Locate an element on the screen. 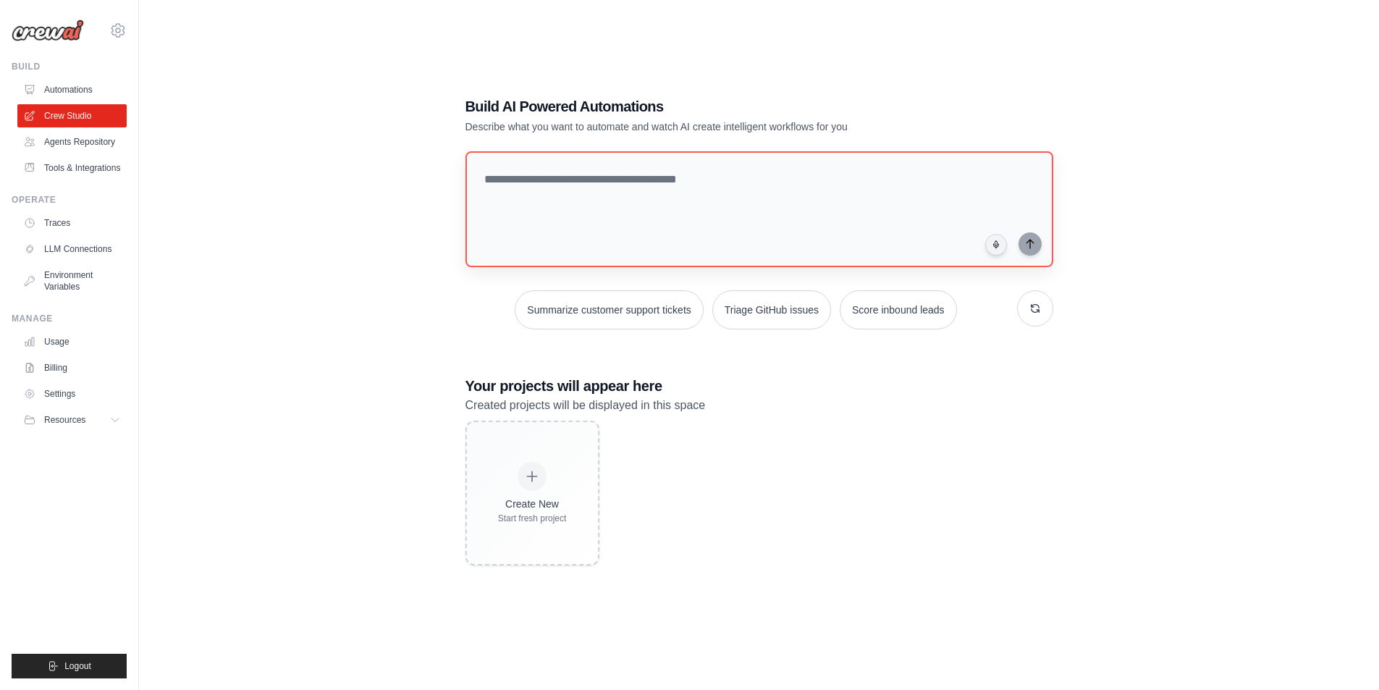 The width and height of the screenshot is (1379, 690). span: Resources is located at coordinates (64, 420).